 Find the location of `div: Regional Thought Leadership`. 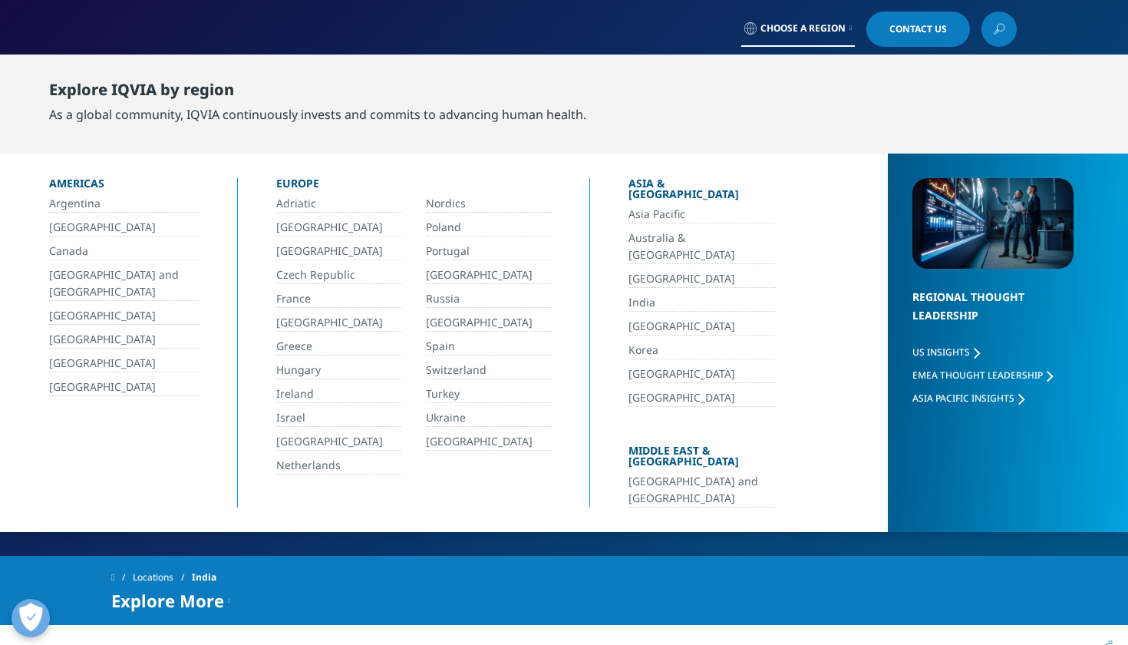

div: Regional Thought Leadership is located at coordinates (993, 315).